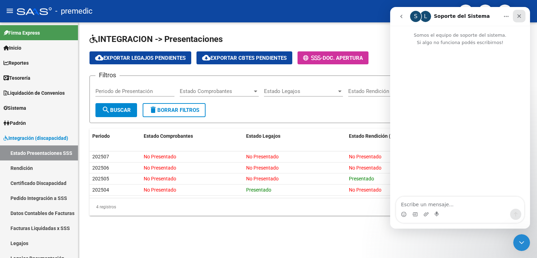 Image resolution: width=537 pixels, height=258 pixels. What do you see at coordinates (35, 9) in the screenshot?
I see `div: Profile image for Ludmila` at bounding box center [35, 9].